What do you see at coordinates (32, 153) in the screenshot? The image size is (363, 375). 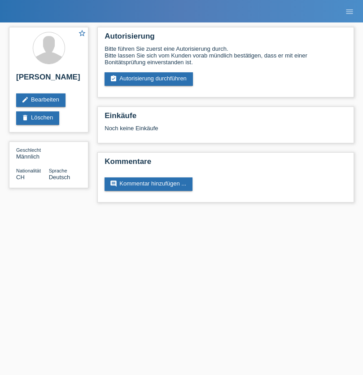 I see `div: Männlich` at bounding box center [32, 153].